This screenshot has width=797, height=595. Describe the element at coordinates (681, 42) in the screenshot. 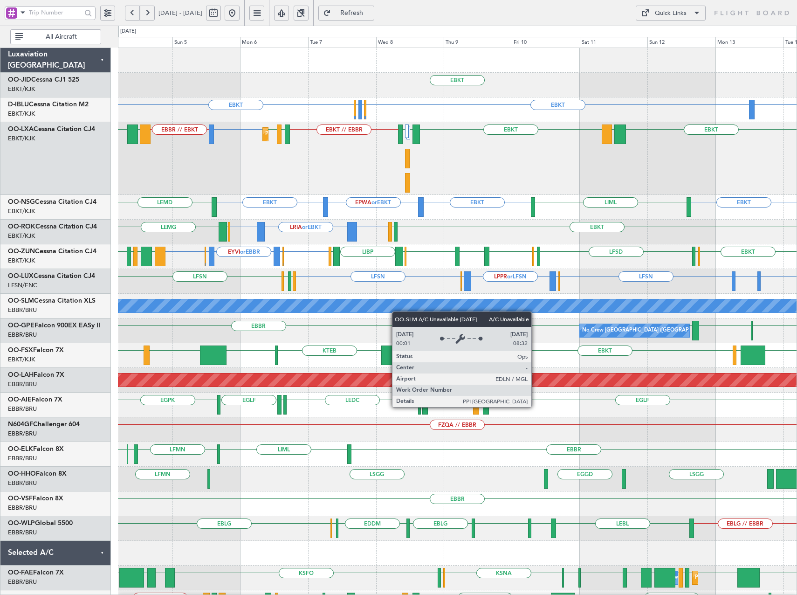

I see `div: Sun 12` at that location.